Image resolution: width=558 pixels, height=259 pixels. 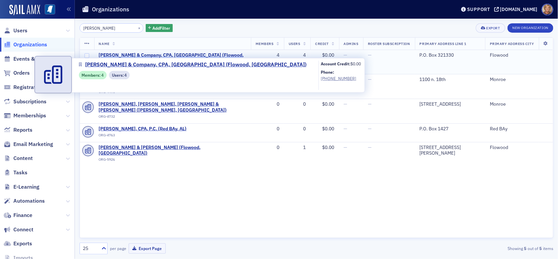 What do you see at coordinates (547, 9) in the screenshot?
I see `span: Profile` at bounding box center [547, 9].